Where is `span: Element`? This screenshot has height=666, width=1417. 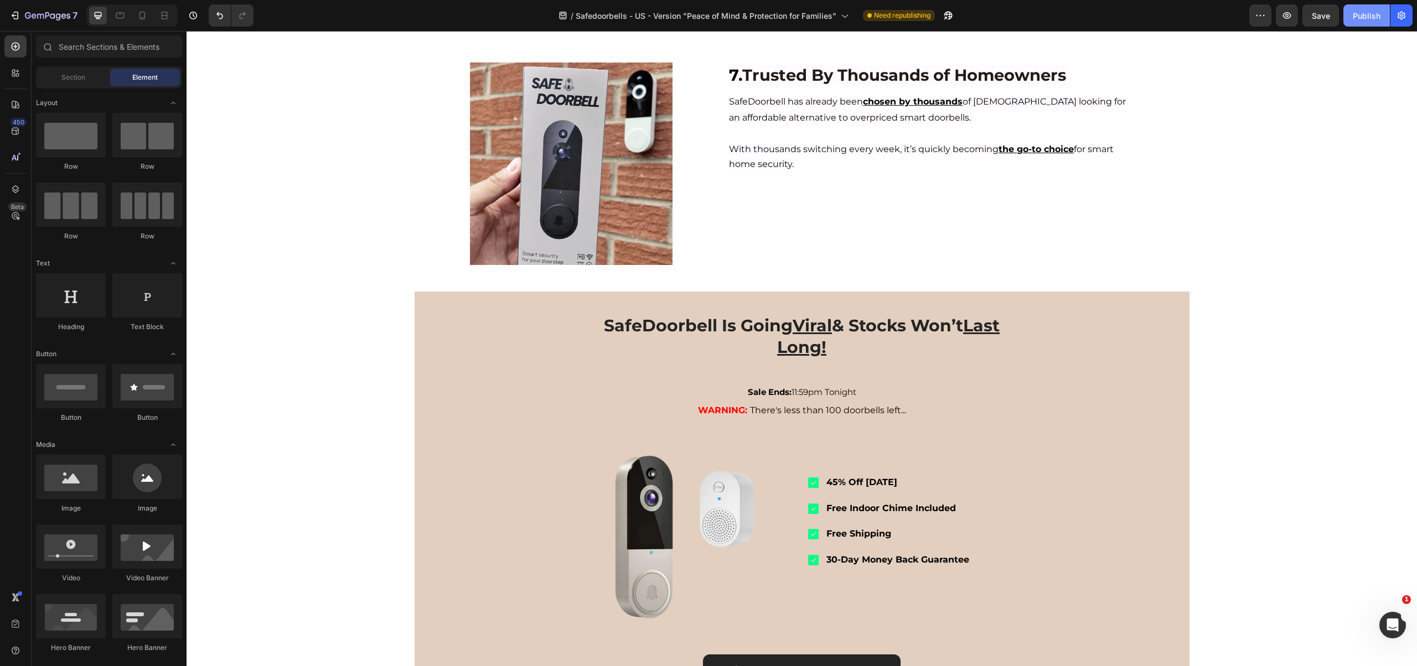
span: Element is located at coordinates (145, 77).